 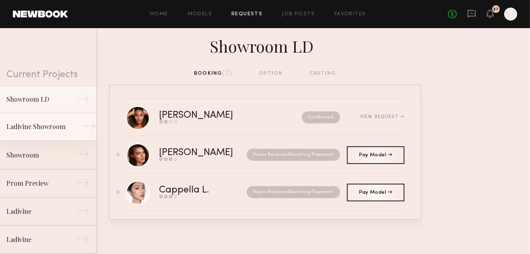 I want to click on nb-request-status: Confirmed, so click(x=321, y=117).